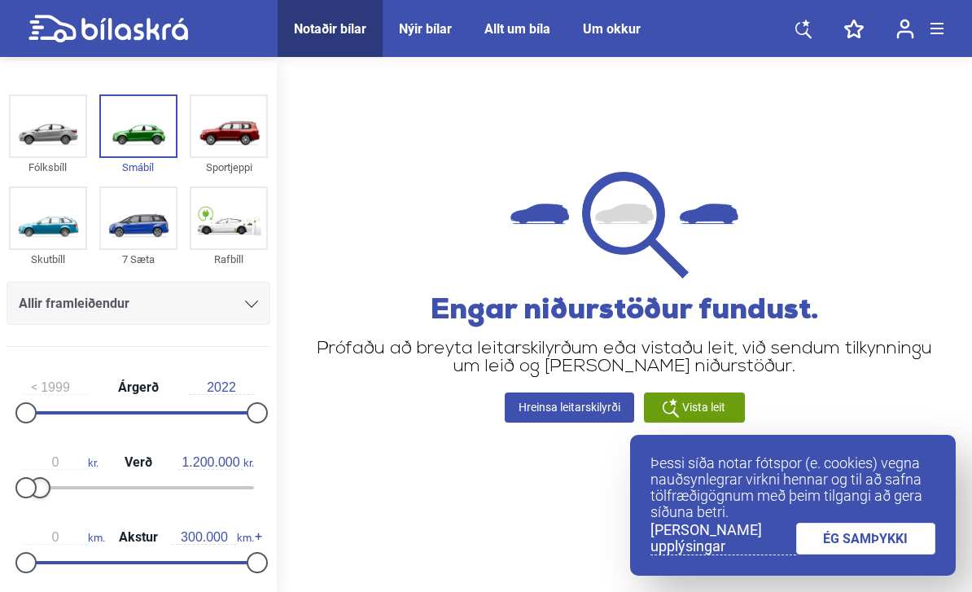 Image resolution: width=972 pixels, height=592 pixels. Describe the element at coordinates (229, 259) in the screenshot. I see `div: Rafbíll` at that location.